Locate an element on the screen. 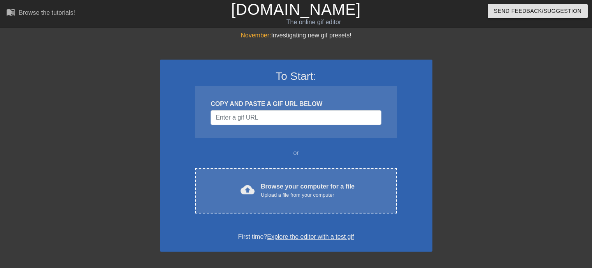  a: Browse the tutorials! is located at coordinates (40, 13).